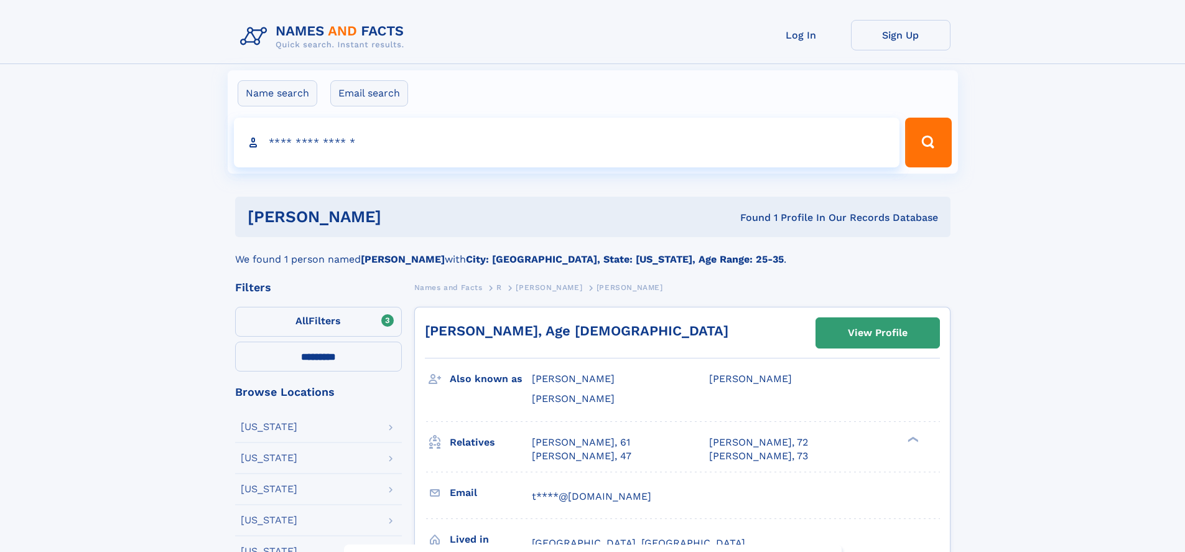  What do you see at coordinates (878, 333) in the screenshot?
I see `div: View Profile` at bounding box center [878, 333].